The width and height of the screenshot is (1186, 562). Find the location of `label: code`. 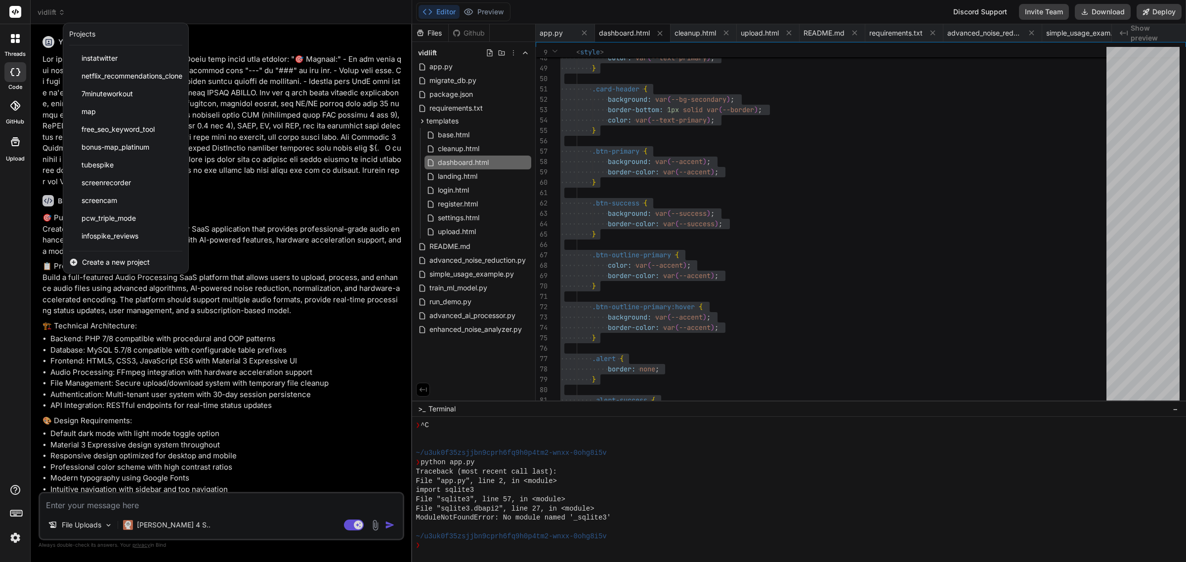

label: code is located at coordinates (15, 87).